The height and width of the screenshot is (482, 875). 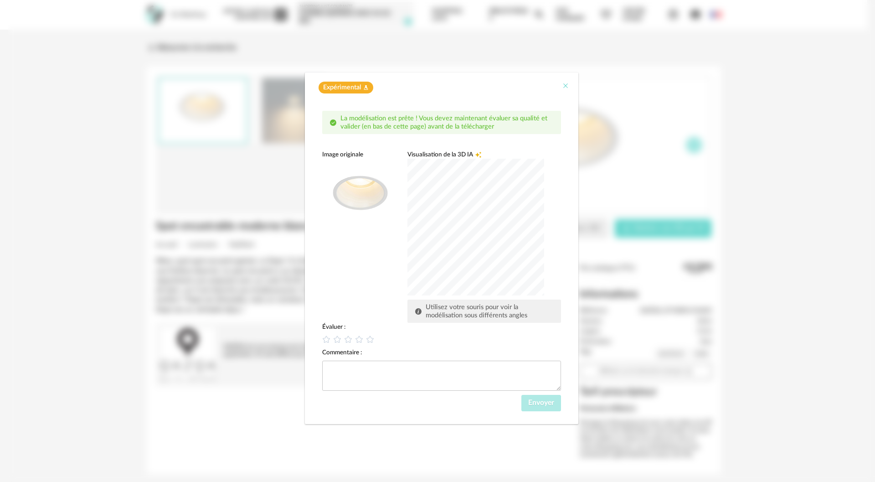 What do you see at coordinates (366, 87) in the screenshot?
I see `span: Flask icon` at bounding box center [366, 87].